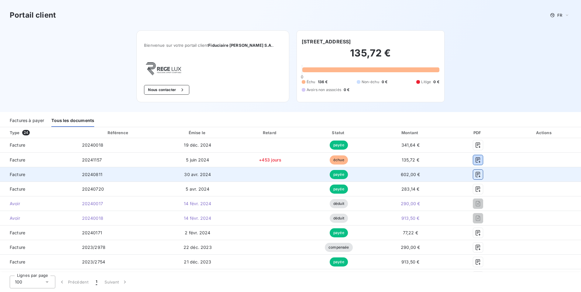 The image size is (581, 292). Describe the element at coordinates (544, 133) in the screenshot. I see `div: Actions` at that location.